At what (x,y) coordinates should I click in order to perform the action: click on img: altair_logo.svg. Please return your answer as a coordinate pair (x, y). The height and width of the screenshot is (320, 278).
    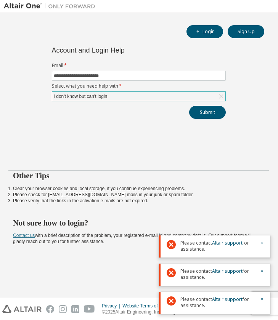
    Looking at the image, I should click on (22, 309).